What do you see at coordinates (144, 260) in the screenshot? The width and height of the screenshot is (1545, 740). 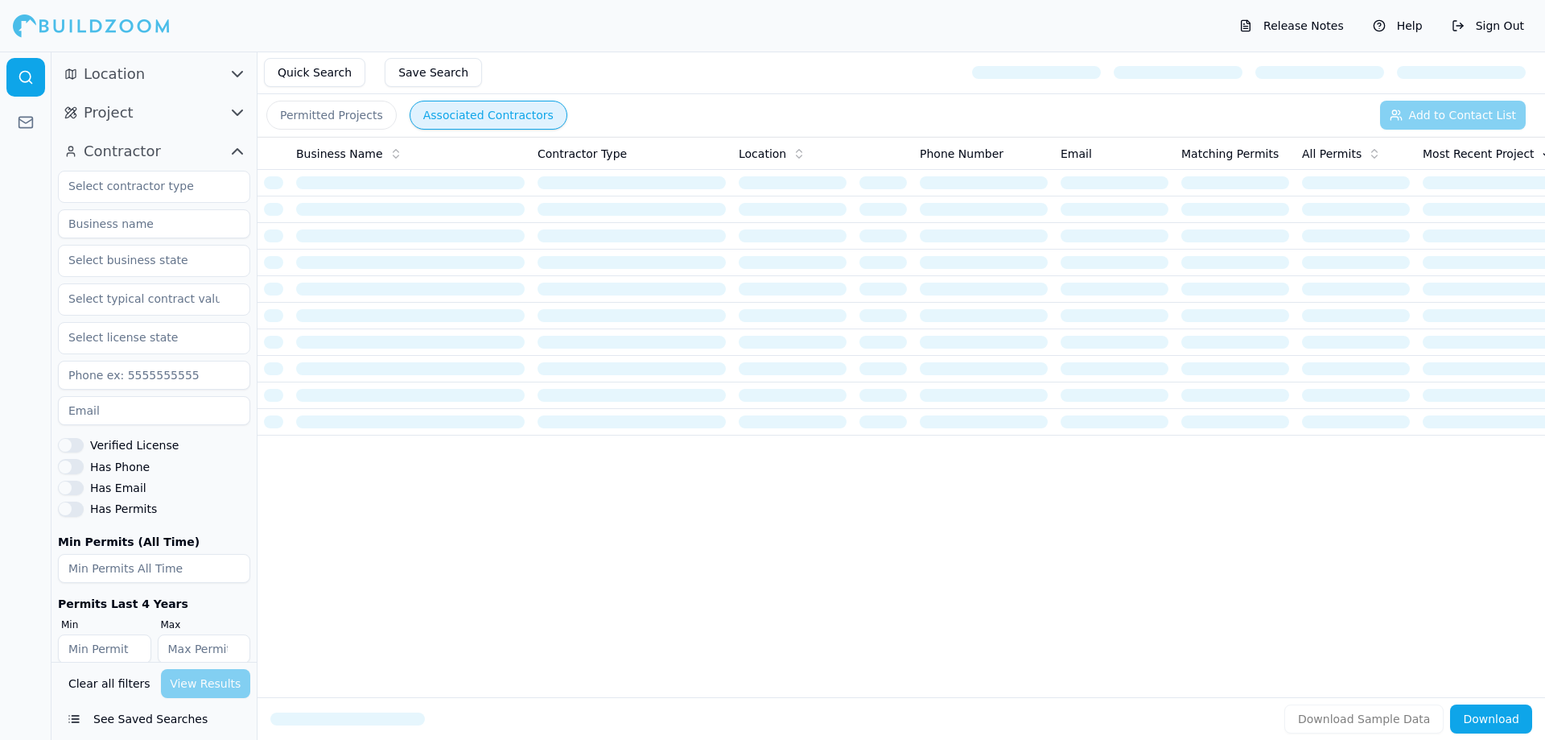 I see `input: Select business state` at bounding box center [144, 260].